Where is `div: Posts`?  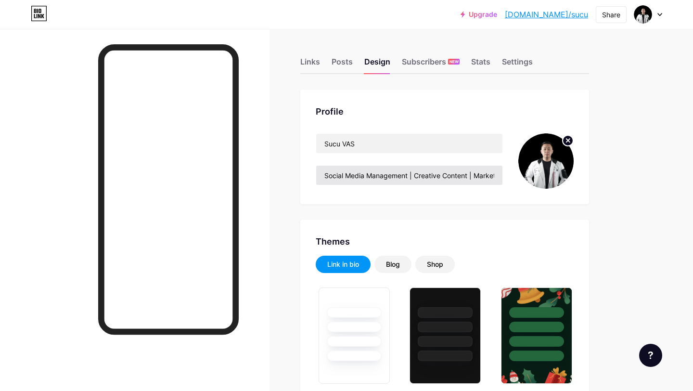
div: Posts is located at coordinates (342, 64).